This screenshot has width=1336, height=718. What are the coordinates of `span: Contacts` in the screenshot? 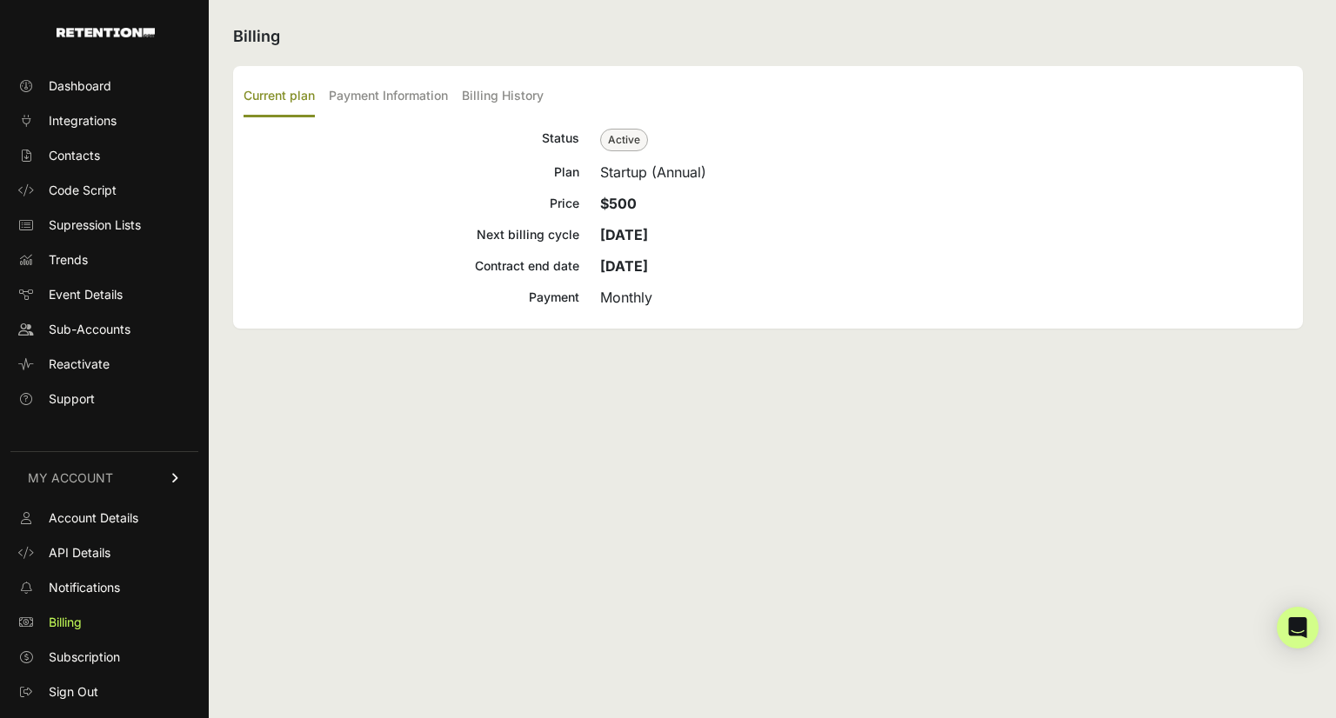 It's located at (74, 156).